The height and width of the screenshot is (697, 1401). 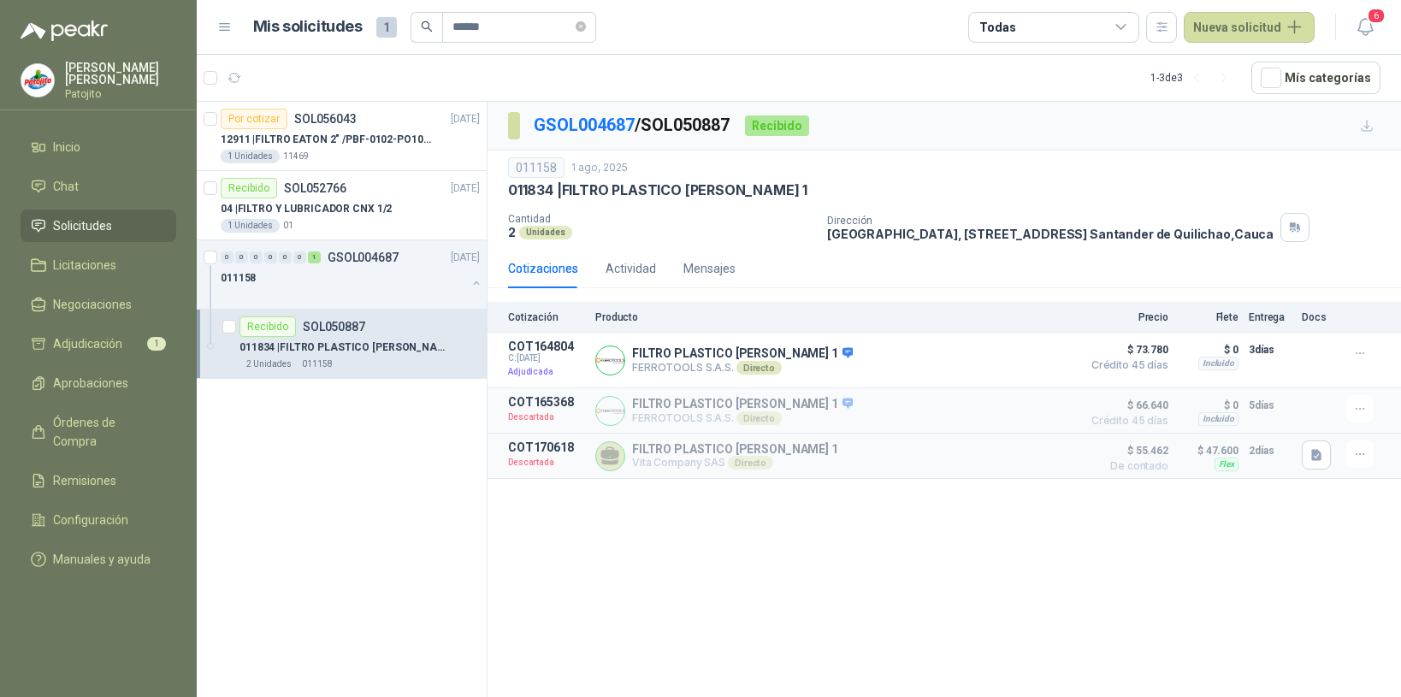 What do you see at coordinates (98, 432) in the screenshot?
I see `a: Órdenes de Compra` at bounding box center [98, 432].